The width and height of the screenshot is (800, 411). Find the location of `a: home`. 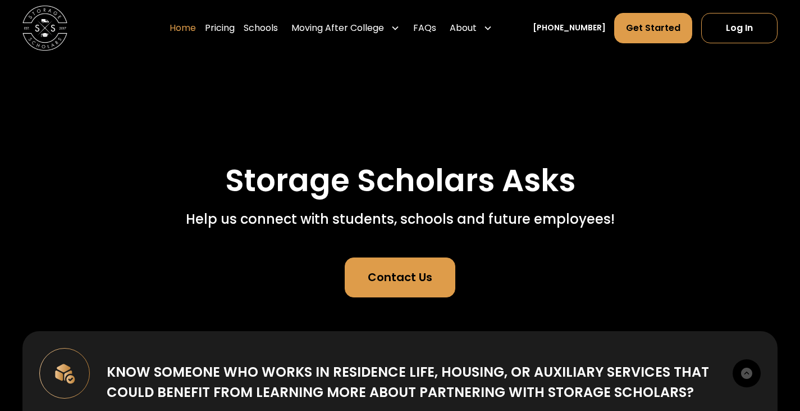

a: home is located at coordinates (45, 28).